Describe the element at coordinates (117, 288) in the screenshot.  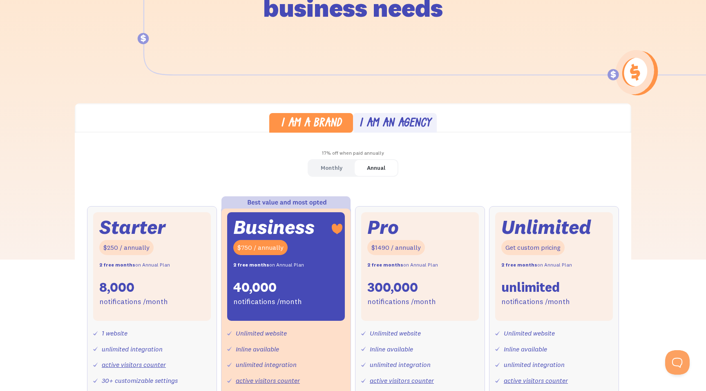
I see `div: 8,000` at that location.